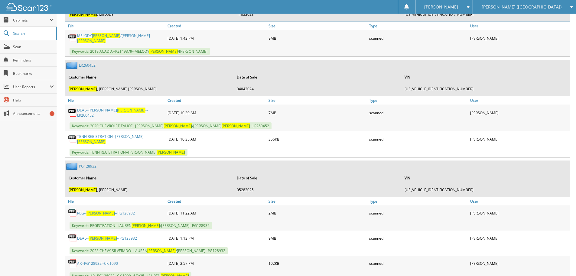  Describe the element at coordinates (31, 87) in the screenshot. I see `span: User Reports` at that location.